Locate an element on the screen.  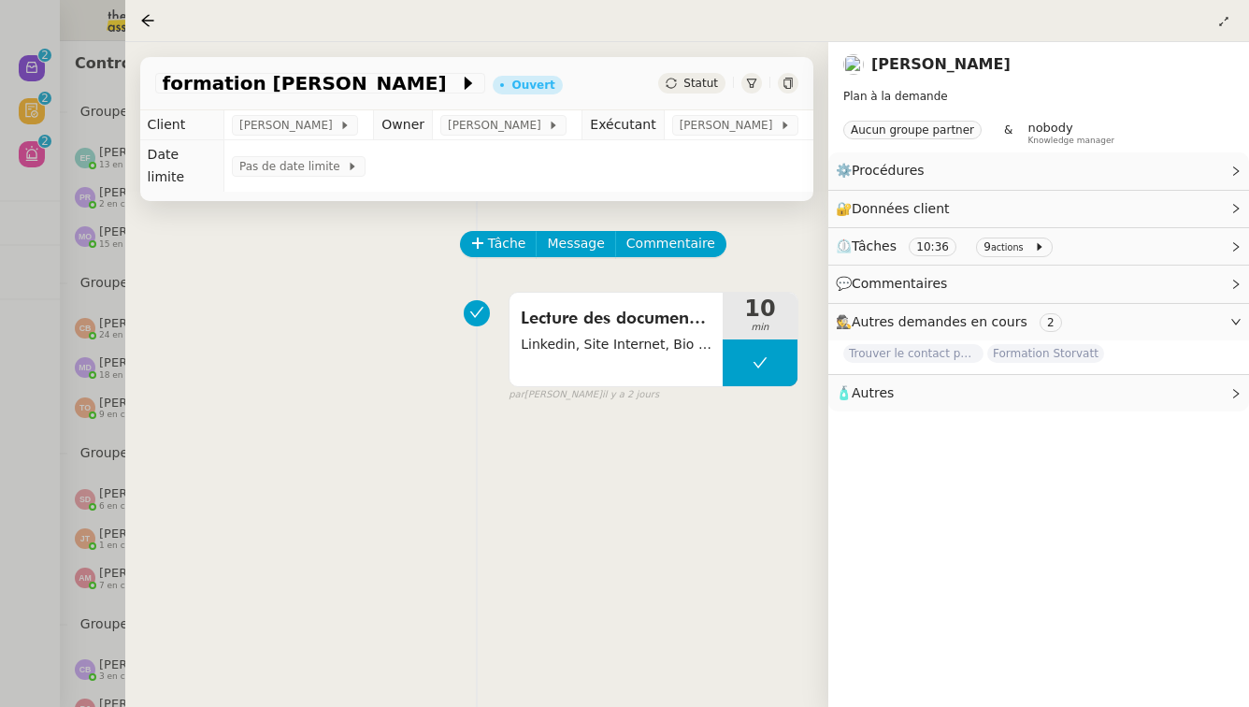
span: Plan à la demande is located at coordinates (895, 96).